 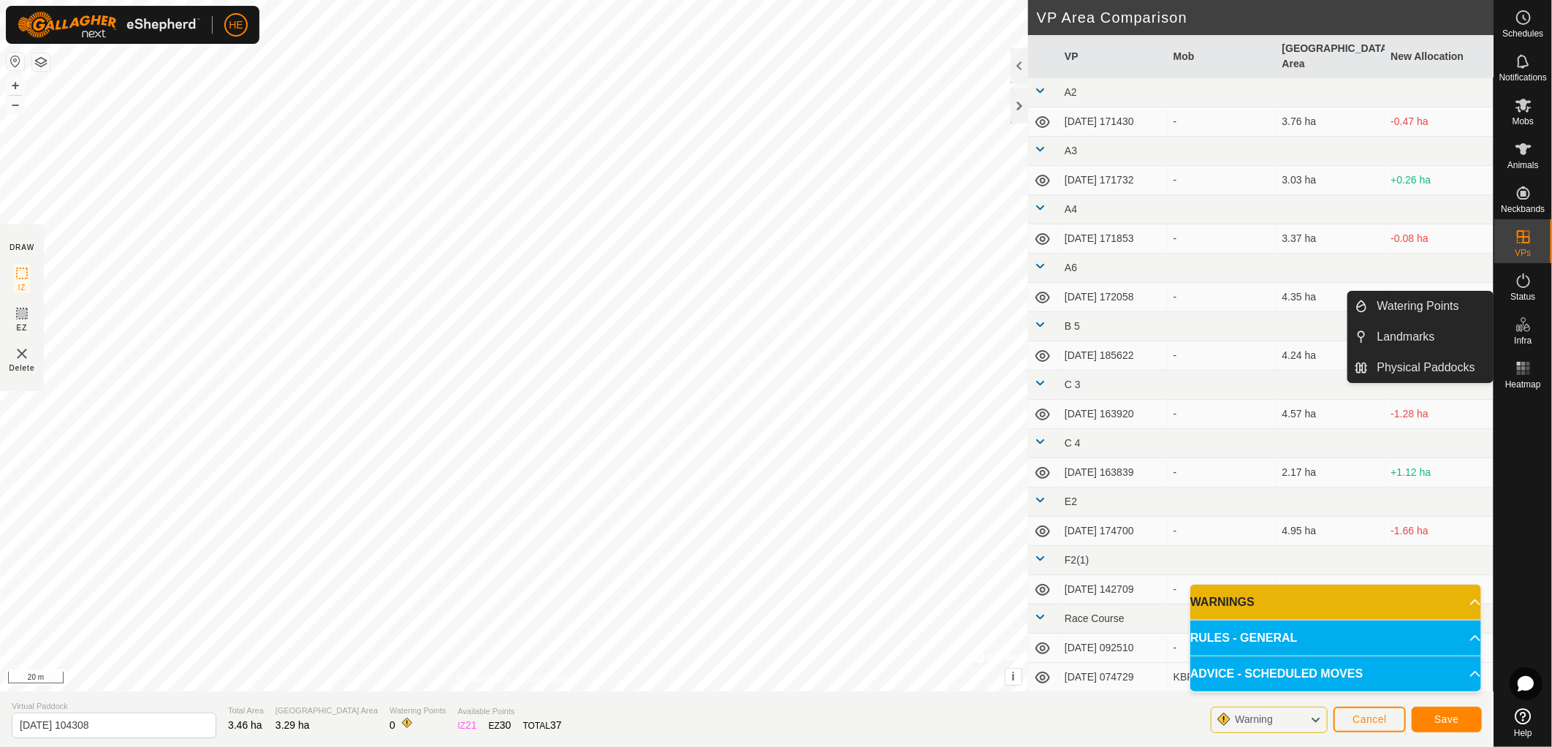 I want to click on span: Infra, so click(x=1522, y=340).